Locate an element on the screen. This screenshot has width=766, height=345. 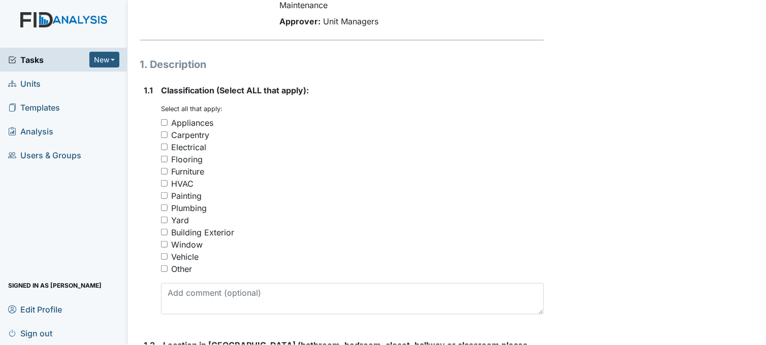
input: Plumbing is located at coordinates (164, 208).